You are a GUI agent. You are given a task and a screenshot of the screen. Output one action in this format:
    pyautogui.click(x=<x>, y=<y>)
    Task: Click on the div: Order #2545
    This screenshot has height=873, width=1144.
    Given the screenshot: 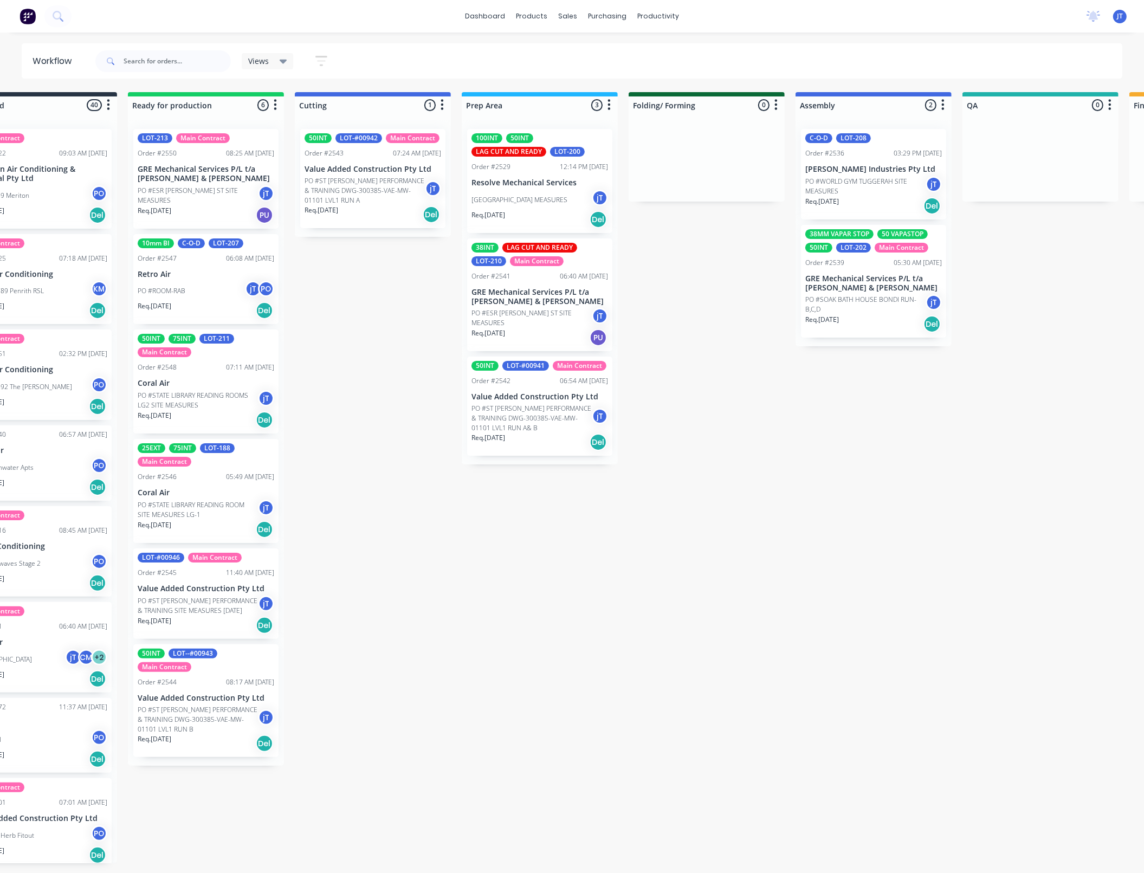 What is the action you would take?
    pyautogui.click(x=157, y=573)
    